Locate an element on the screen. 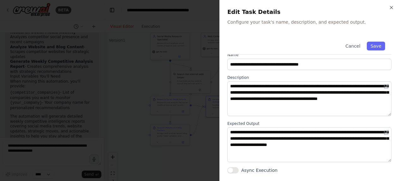 The width and height of the screenshot is (399, 181). button: Cancel is located at coordinates (353, 46).